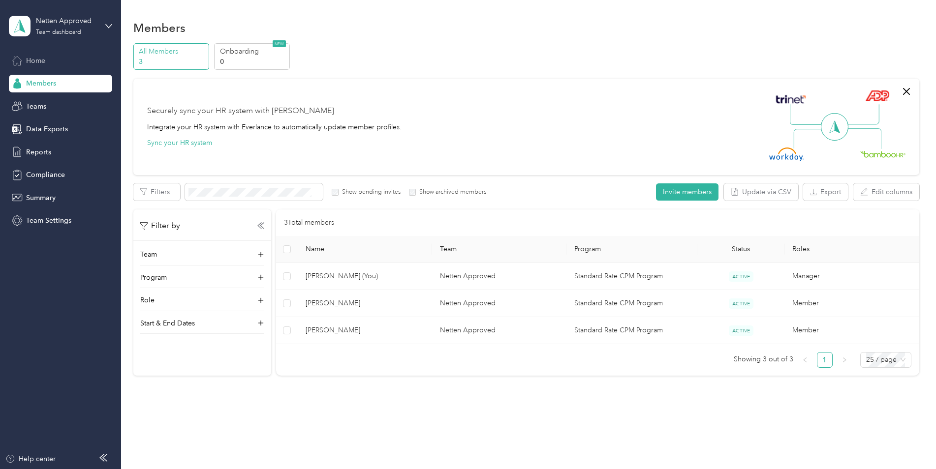  I want to click on label: Show pending invites, so click(369, 192).